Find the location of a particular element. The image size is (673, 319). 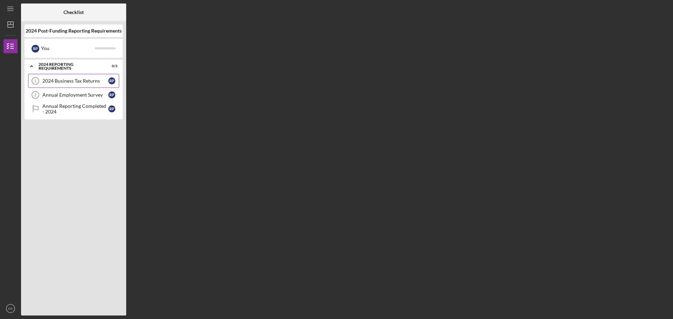

tspan: 1 is located at coordinates (35, 81).